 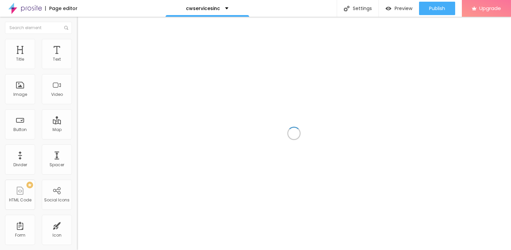 I want to click on div: Video, so click(x=57, y=94).